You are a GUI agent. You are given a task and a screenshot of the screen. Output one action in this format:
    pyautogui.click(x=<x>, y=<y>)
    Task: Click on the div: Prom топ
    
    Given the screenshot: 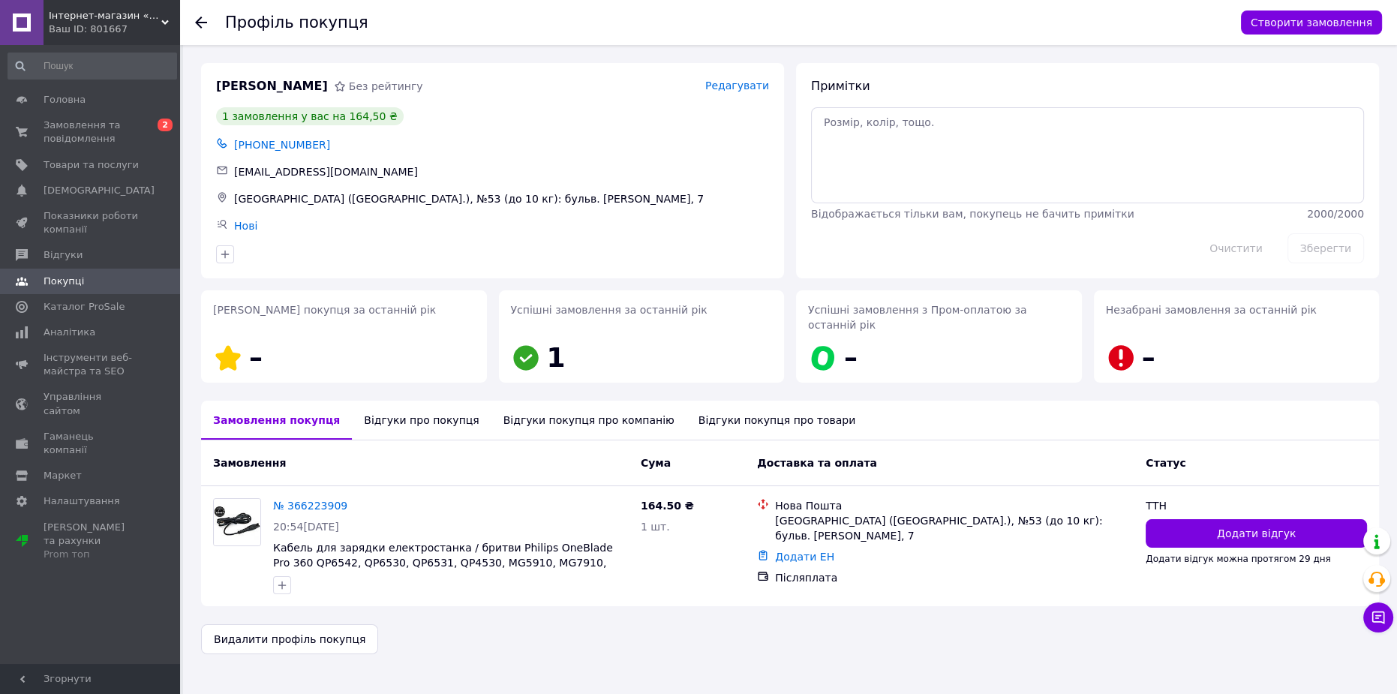 What is the action you would take?
    pyautogui.click(x=91, y=555)
    